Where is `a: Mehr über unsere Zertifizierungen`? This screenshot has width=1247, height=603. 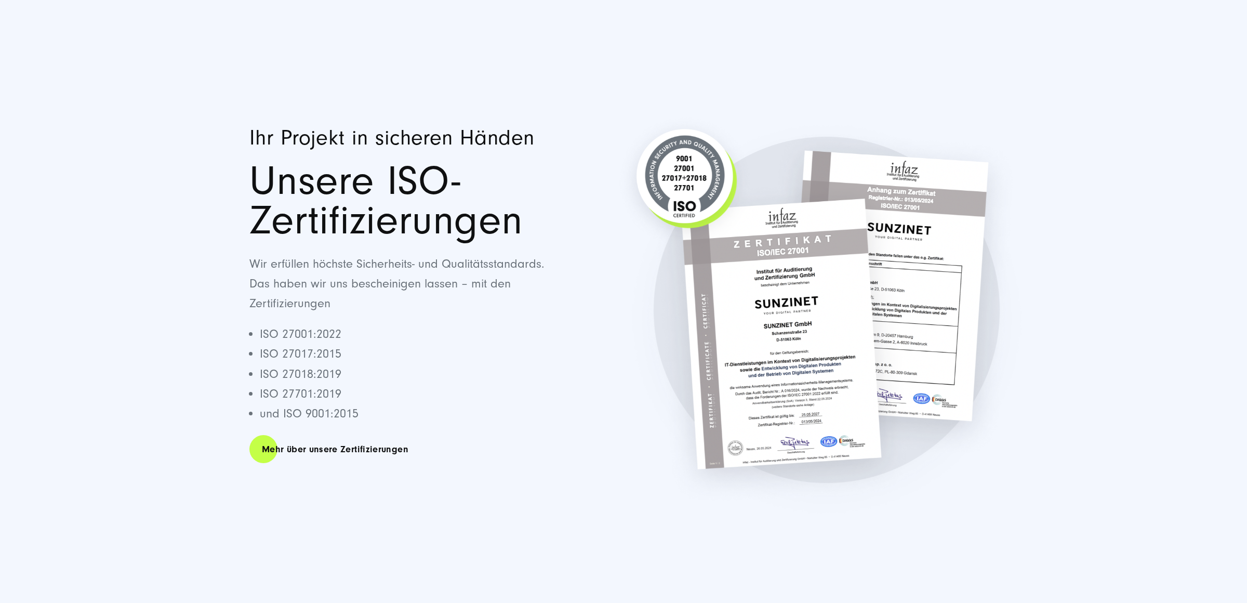 a: Mehr über unsere Zertifizierungen is located at coordinates (335, 449).